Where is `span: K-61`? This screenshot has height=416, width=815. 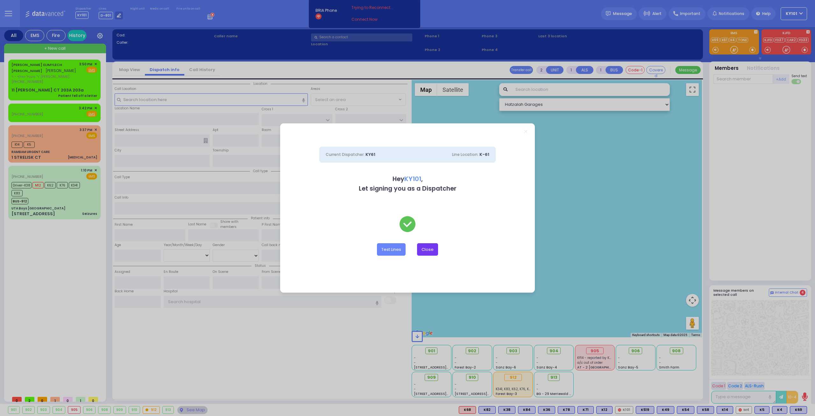
span: K-61 is located at coordinates (484, 154).